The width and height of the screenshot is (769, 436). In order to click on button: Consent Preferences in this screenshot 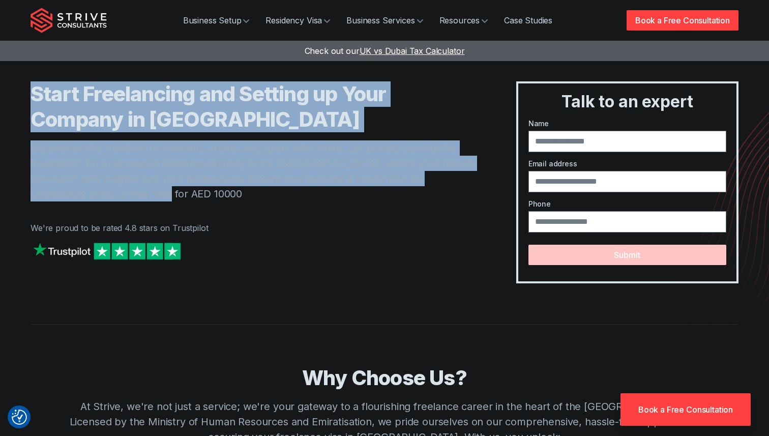, I will do `click(19, 417)`.